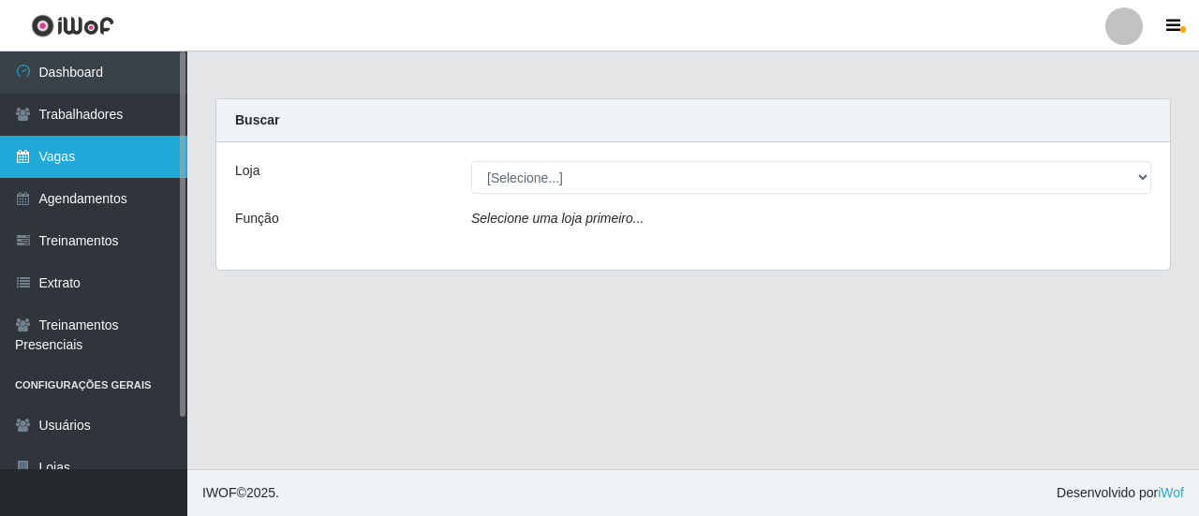 The width and height of the screenshot is (1199, 516). What do you see at coordinates (257, 218) in the screenshot?
I see `label: Função` at bounding box center [257, 218].